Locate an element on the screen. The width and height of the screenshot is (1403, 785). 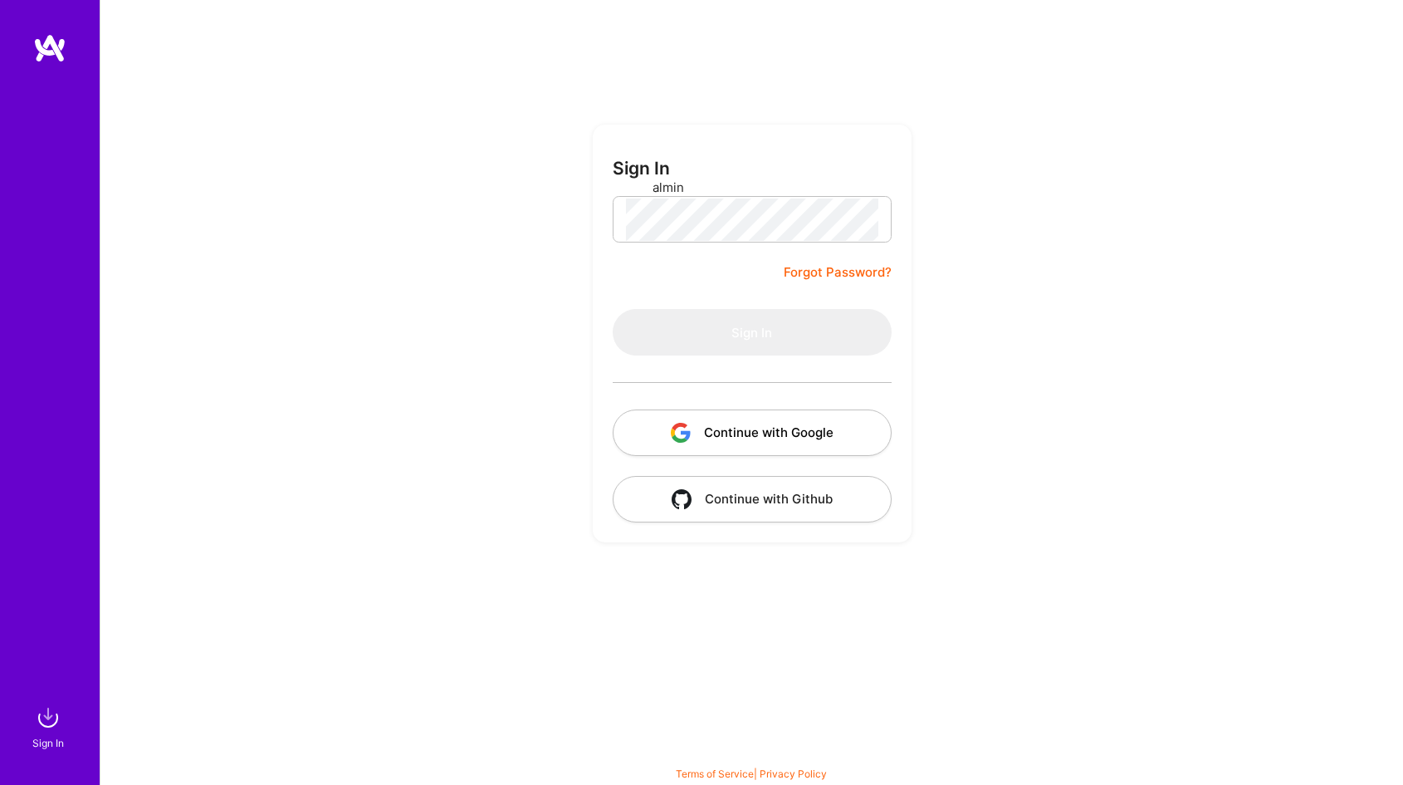
div: Sign In is located at coordinates (48, 742).